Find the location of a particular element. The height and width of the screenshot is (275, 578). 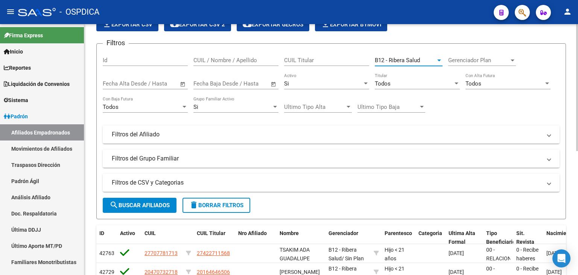

mat-panel-title: Filtros del Afiliado is located at coordinates (327, 134).